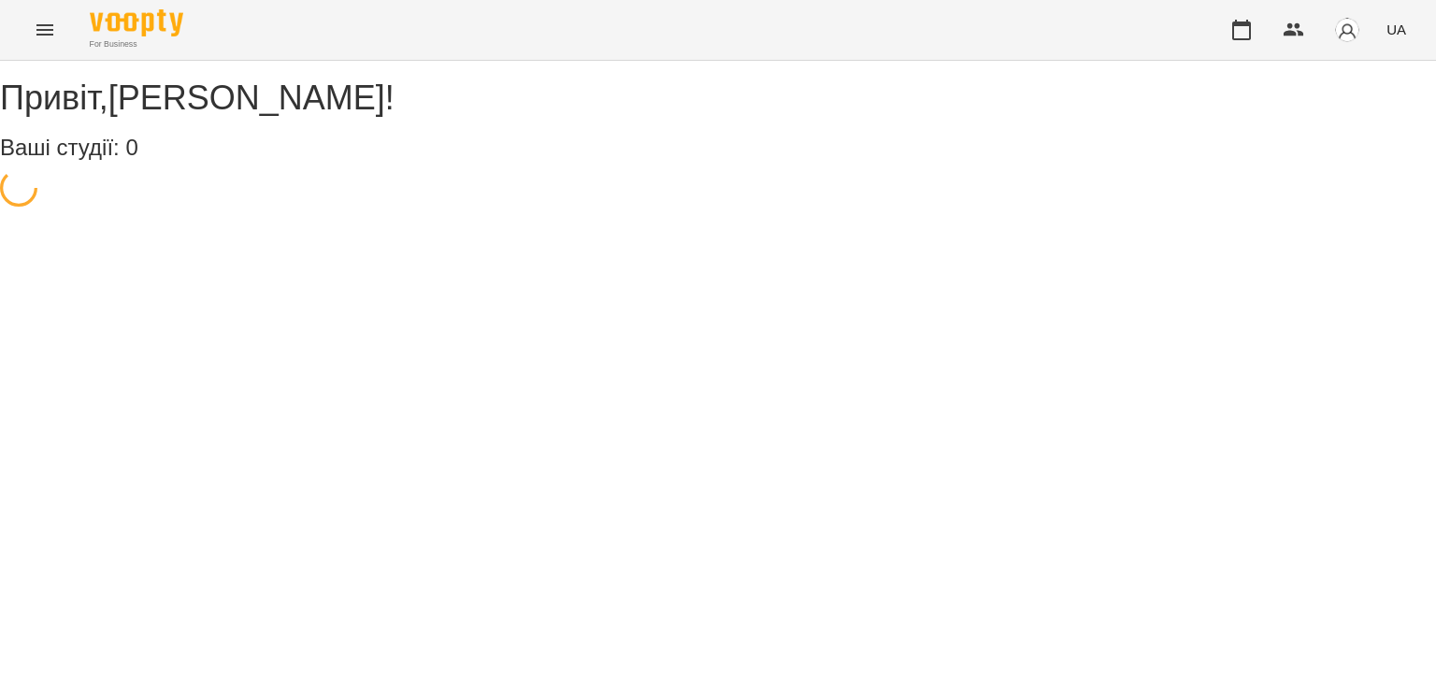 Image resolution: width=1436 pixels, height=690 pixels. What do you see at coordinates (1347, 30) in the screenshot?
I see `img: avatar_s.png` at bounding box center [1347, 30].